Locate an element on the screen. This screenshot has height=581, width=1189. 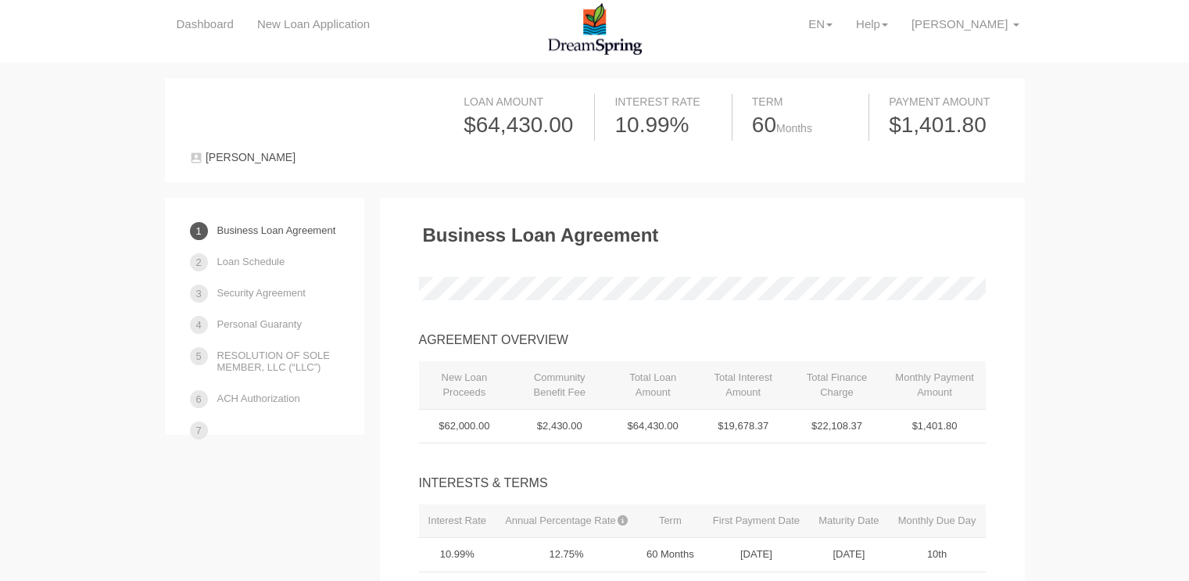
td: $62,000.00 is located at coordinates (464, 426).